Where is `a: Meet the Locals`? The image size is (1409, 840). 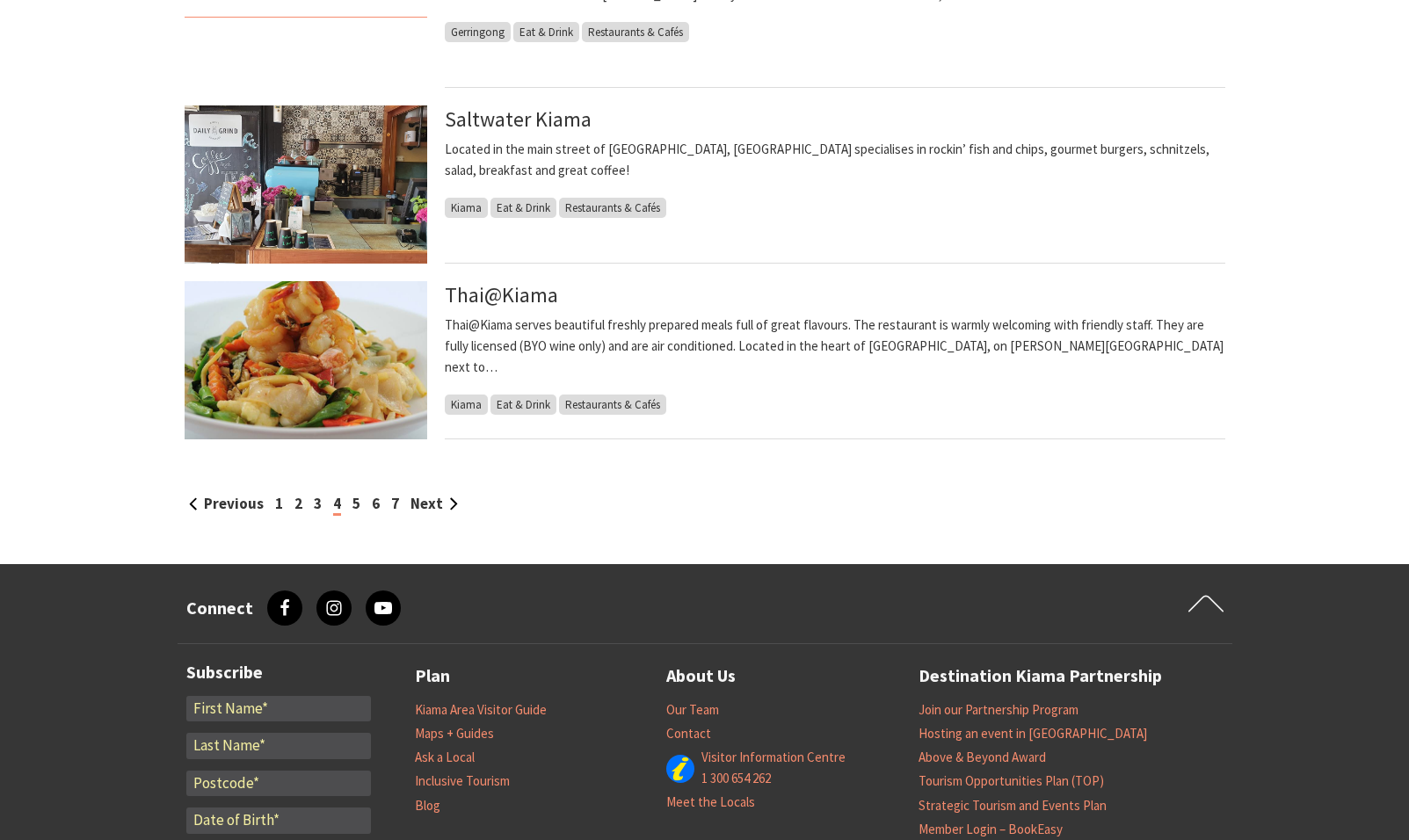 a: Meet the Locals is located at coordinates (710, 803).